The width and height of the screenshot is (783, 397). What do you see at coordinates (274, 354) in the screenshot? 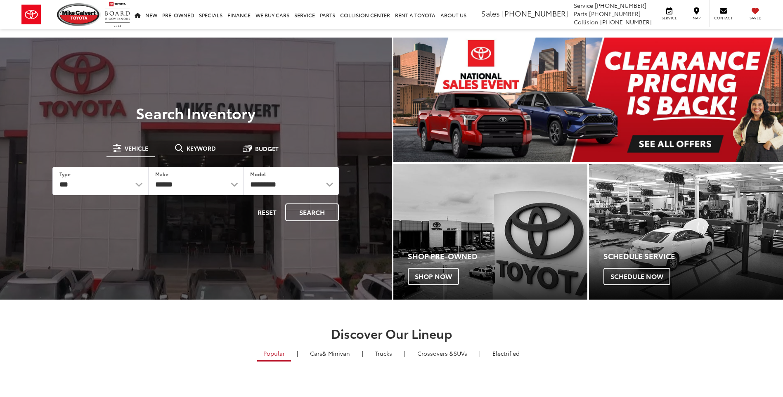
I see `a: Popular` at bounding box center [274, 354].